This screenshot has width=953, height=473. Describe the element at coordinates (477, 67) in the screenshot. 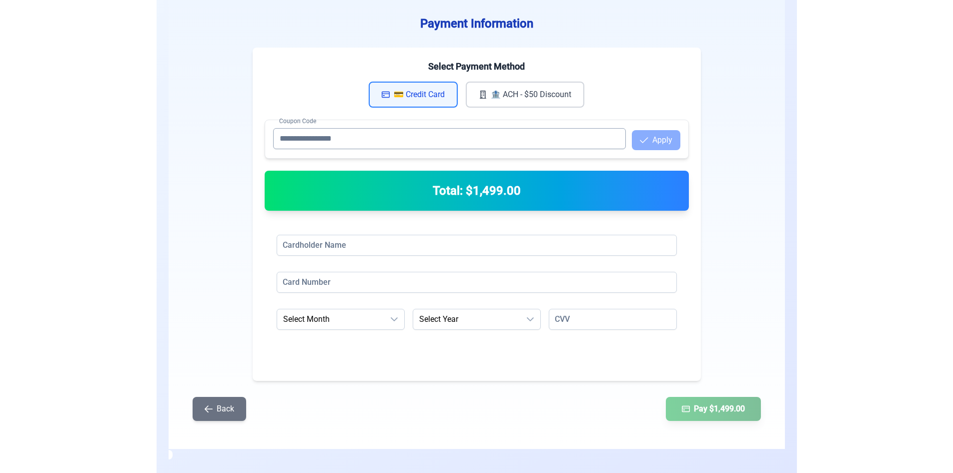

I see `h4: Select Payment Method` at that location.